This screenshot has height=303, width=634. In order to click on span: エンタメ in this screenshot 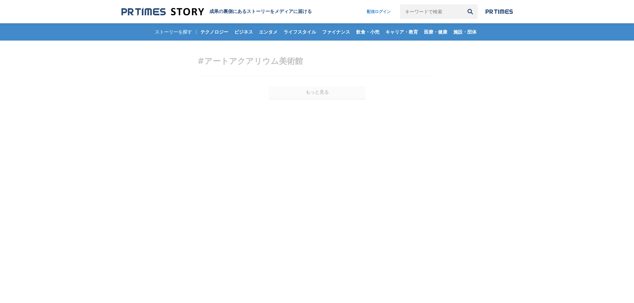, I will do `click(268, 32)`.